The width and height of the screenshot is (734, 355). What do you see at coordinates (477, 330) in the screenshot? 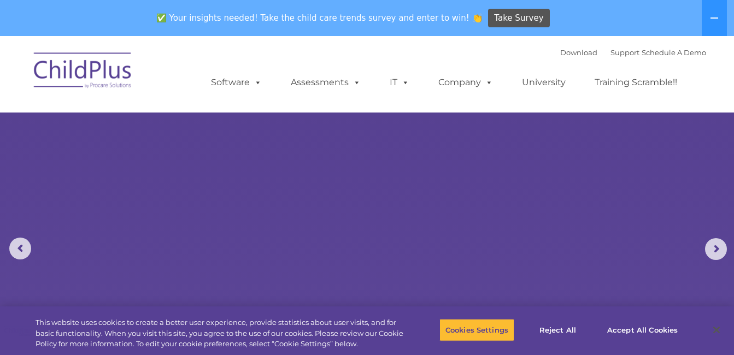
I see `button: Cookies Settings` at bounding box center [477, 330].